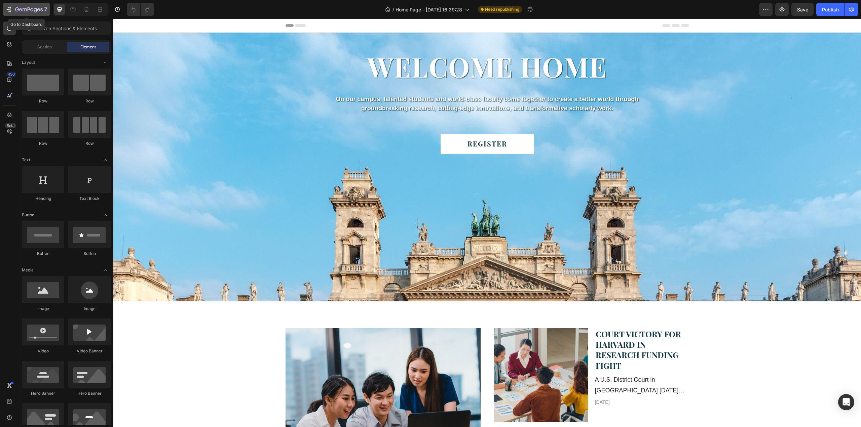 The height and width of the screenshot is (427, 861). Describe the element at coordinates (11, 74) in the screenshot. I see `div: 450` at that location.